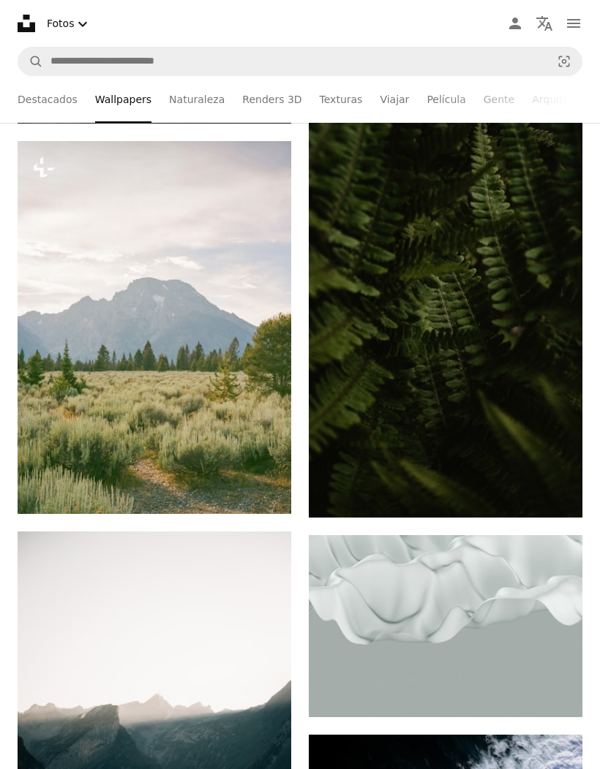 This screenshot has height=769, width=600. I want to click on a: Gente, so click(499, 99).